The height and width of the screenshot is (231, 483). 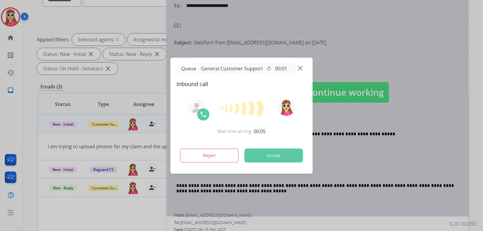 What do you see at coordinates (197, 108) in the screenshot?
I see `img: agent-avatar` at bounding box center [197, 108].